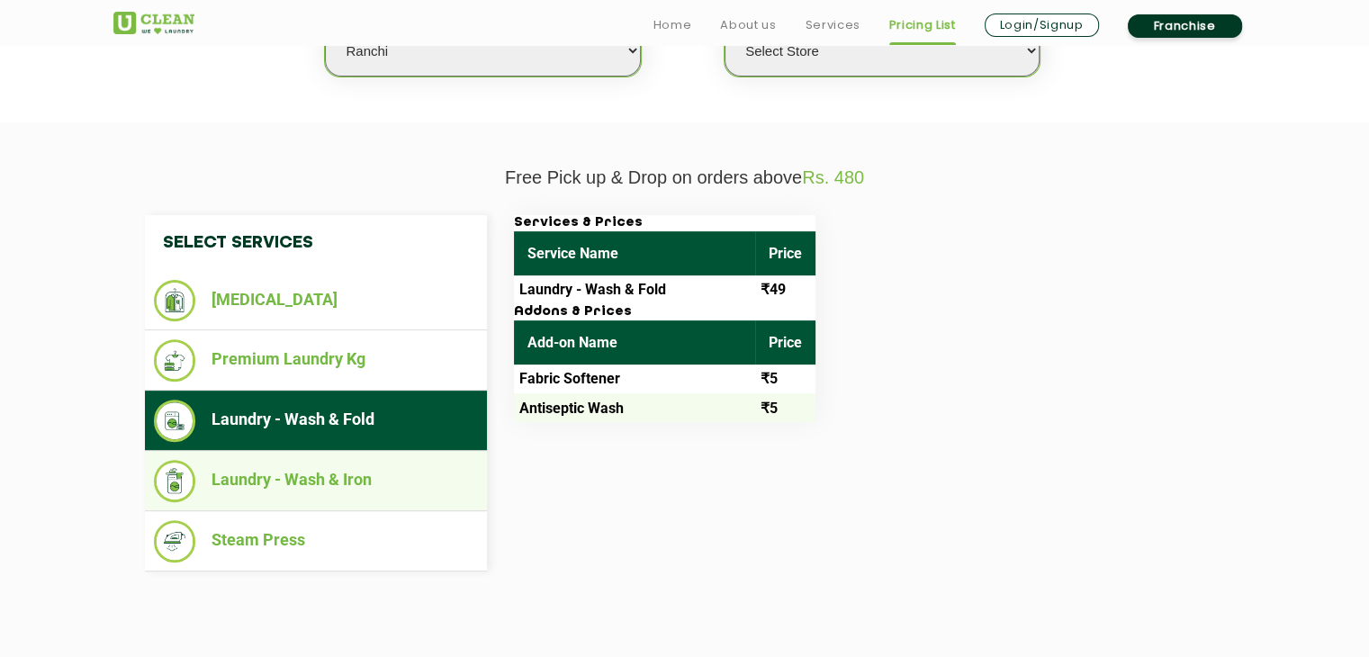  What do you see at coordinates (154, 22) in the screenshot?
I see `img: UClean Laundry and Dry Cleaning` at bounding box center [154, 22].